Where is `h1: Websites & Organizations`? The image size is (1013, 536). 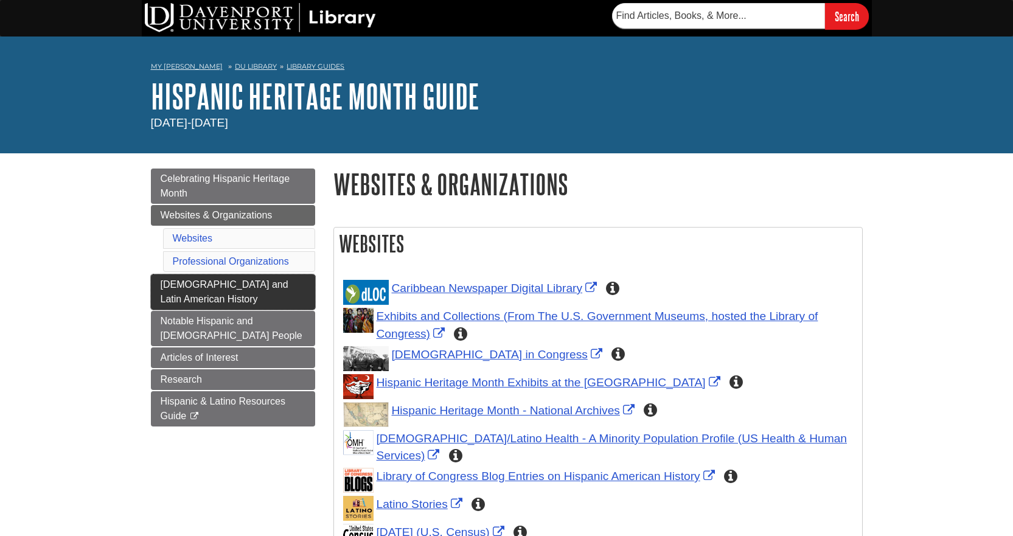
h1: Websites & Organizations is located at coordinates (598, 184).